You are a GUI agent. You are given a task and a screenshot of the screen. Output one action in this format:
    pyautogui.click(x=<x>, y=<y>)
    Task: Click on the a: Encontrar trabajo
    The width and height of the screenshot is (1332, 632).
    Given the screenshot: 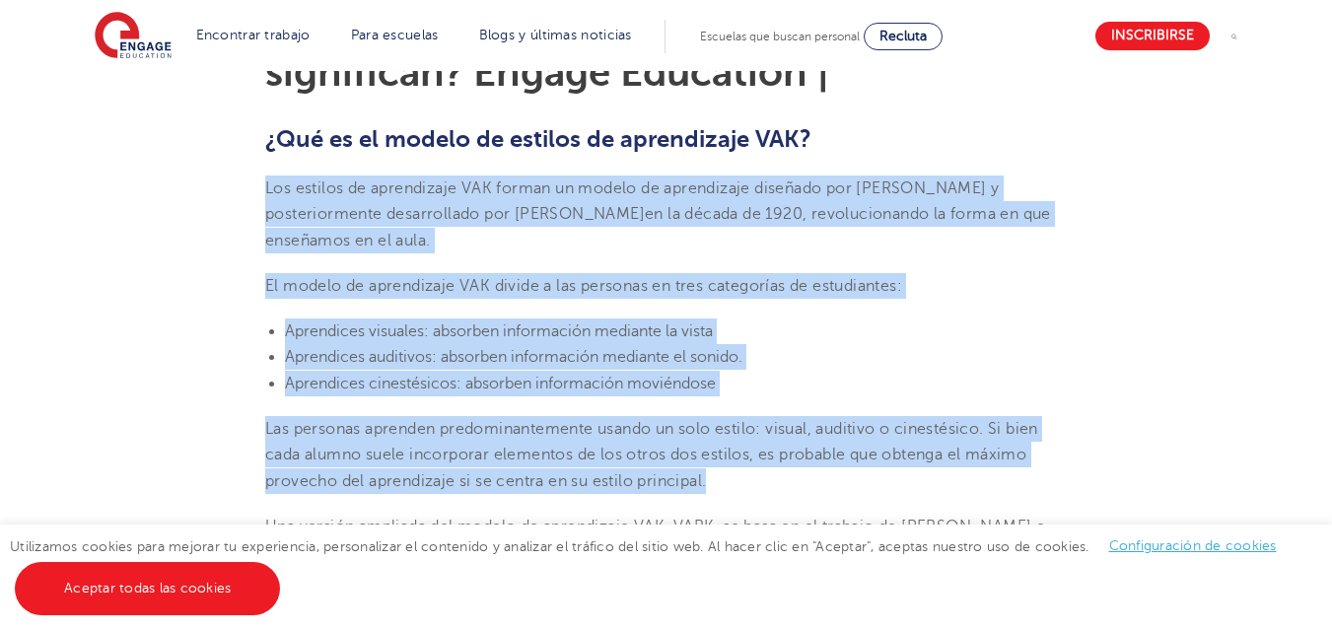 What is the action you would take?
    pyautogui.click(x=253, y=35)
    